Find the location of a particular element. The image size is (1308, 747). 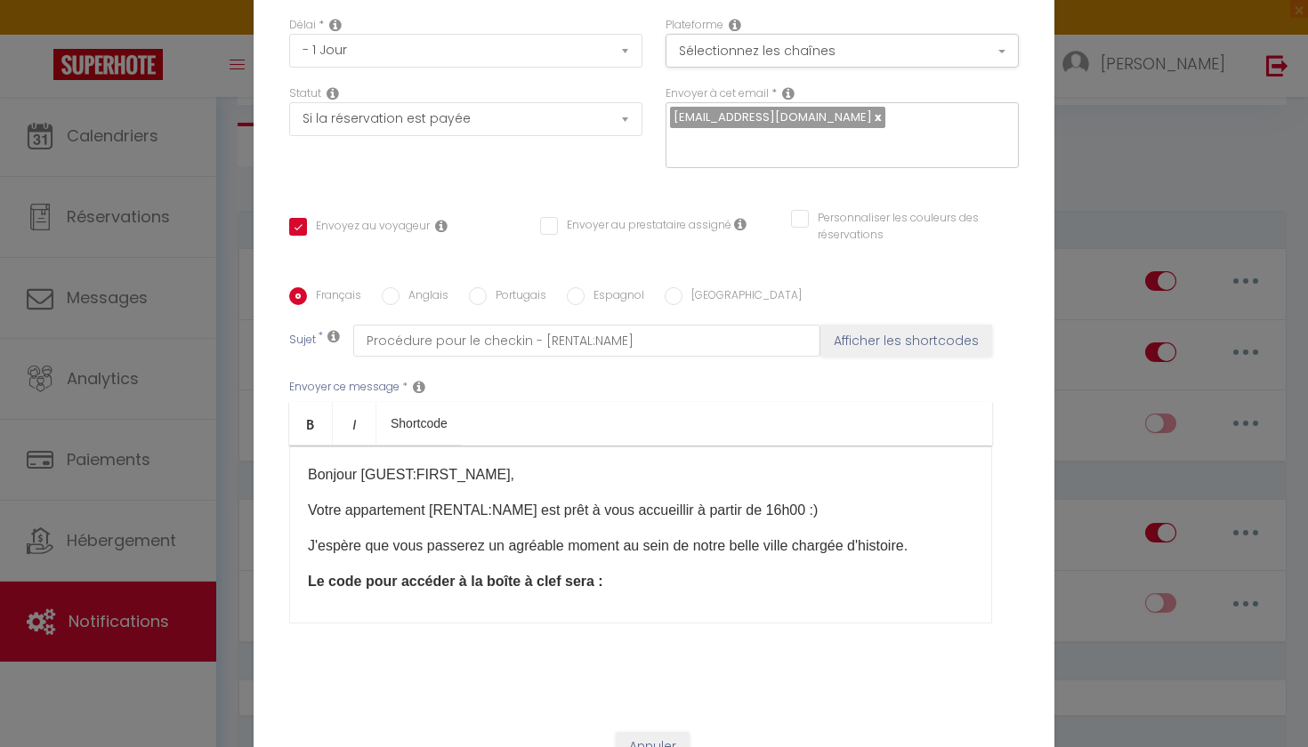

i: Action Channel is located at coordinates (735, 25).